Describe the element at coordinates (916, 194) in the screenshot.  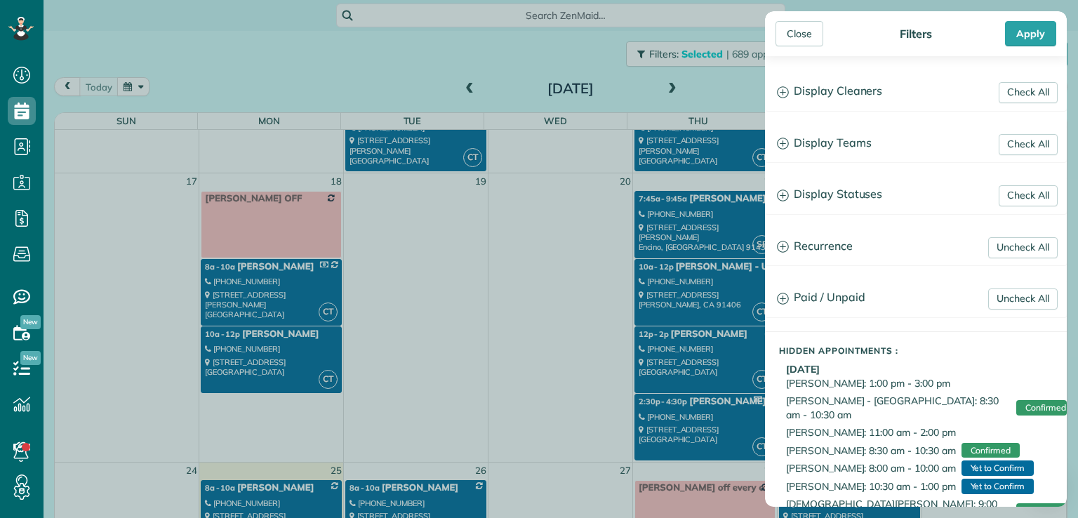
I see `h3: Display Statuses` at that location.